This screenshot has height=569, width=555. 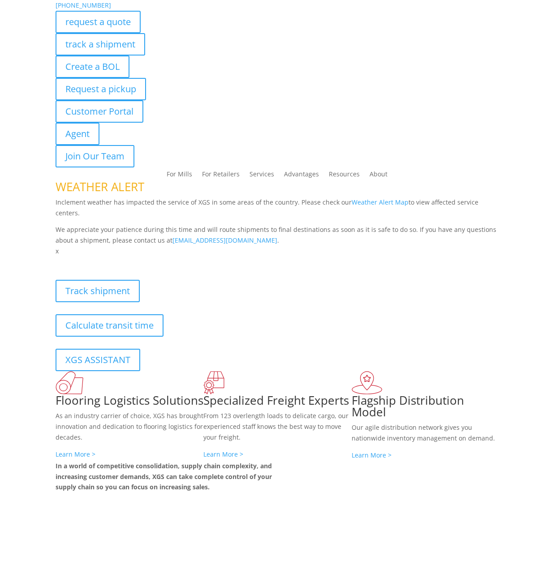 I want to click on a: XGS ASSISTANT, so click(x=98, y=360).